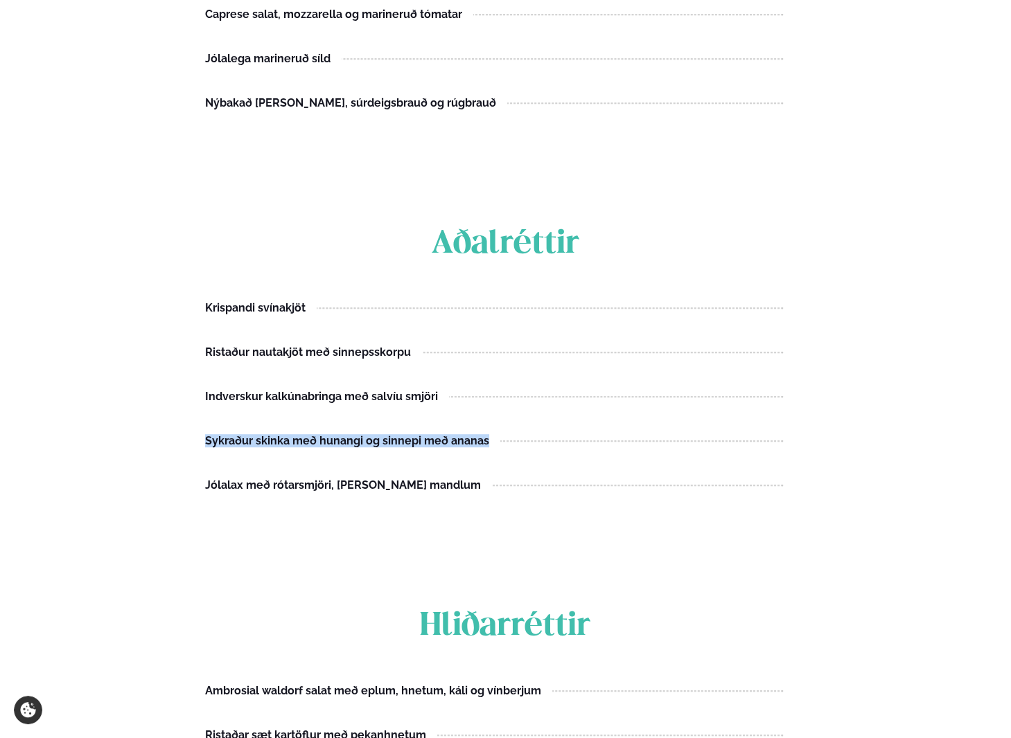  I want to click on div: Indverskur kalkúnabringa með salvíu smjöri, so click(321, 397).